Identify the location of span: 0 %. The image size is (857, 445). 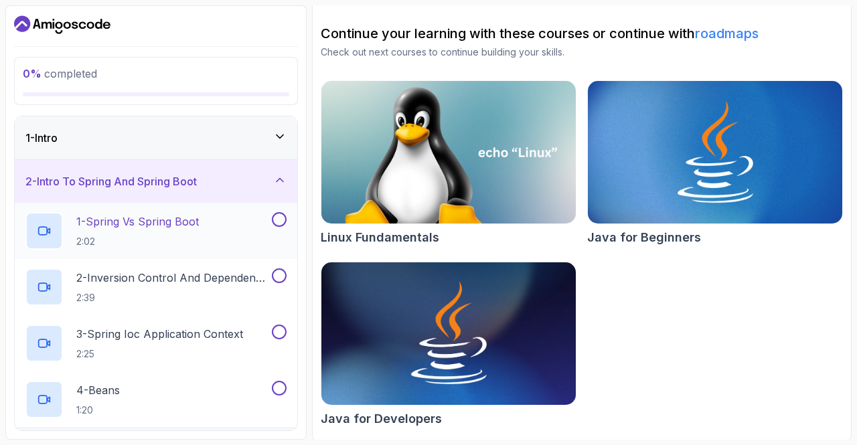
(32, 74).